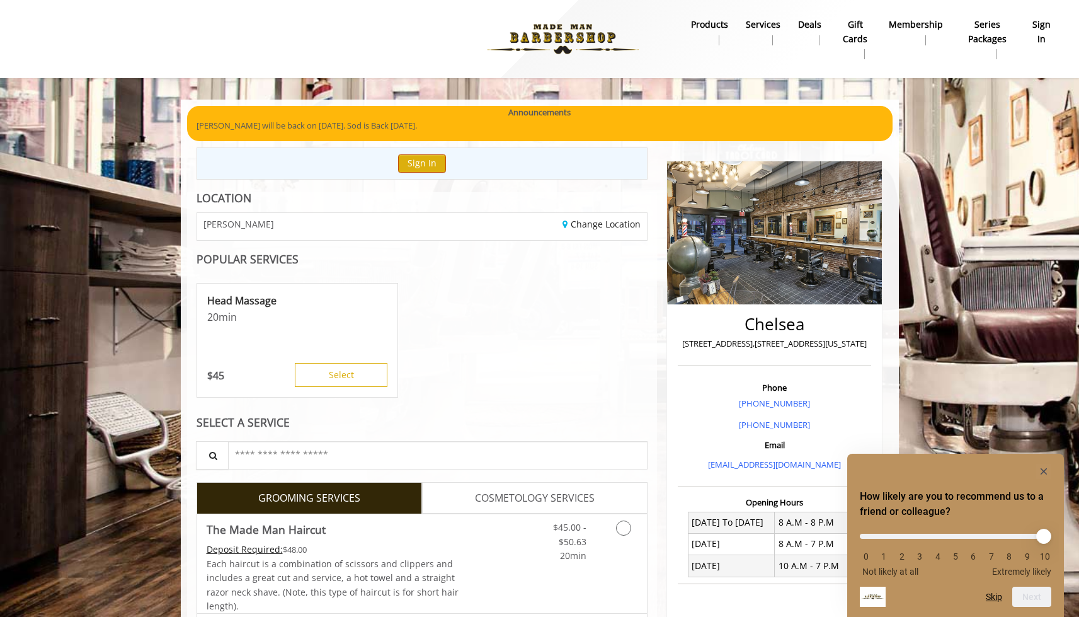 The width and height of the screenshot is (1079, 617). What do you see at coordinates (774, 324) in the screenshot?
I see `h2: Chelsea` at bounding box center [774, 324].